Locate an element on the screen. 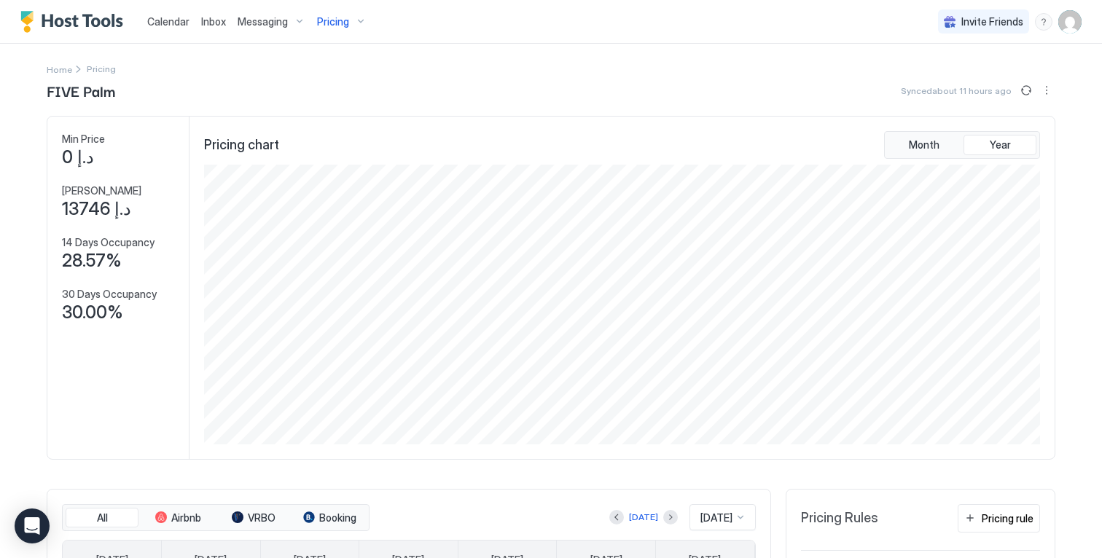  a: Inbox is located at coordinates (213, 21).